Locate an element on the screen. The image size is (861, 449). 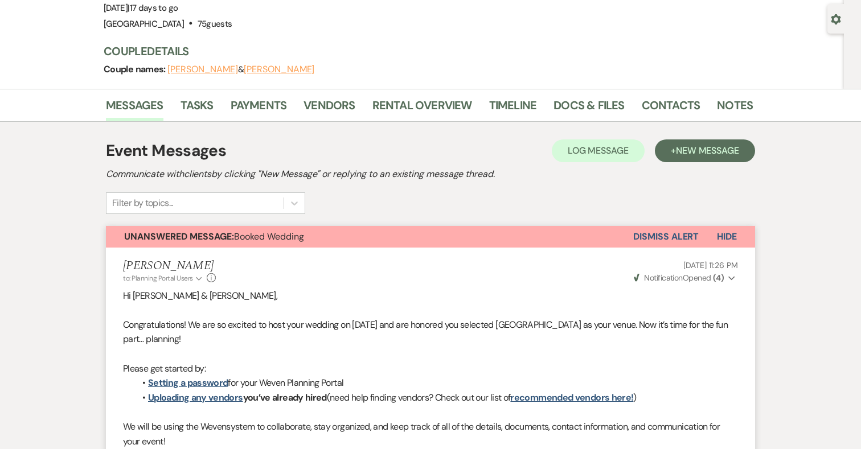
a: Messages is located at coordinates (134, 109).